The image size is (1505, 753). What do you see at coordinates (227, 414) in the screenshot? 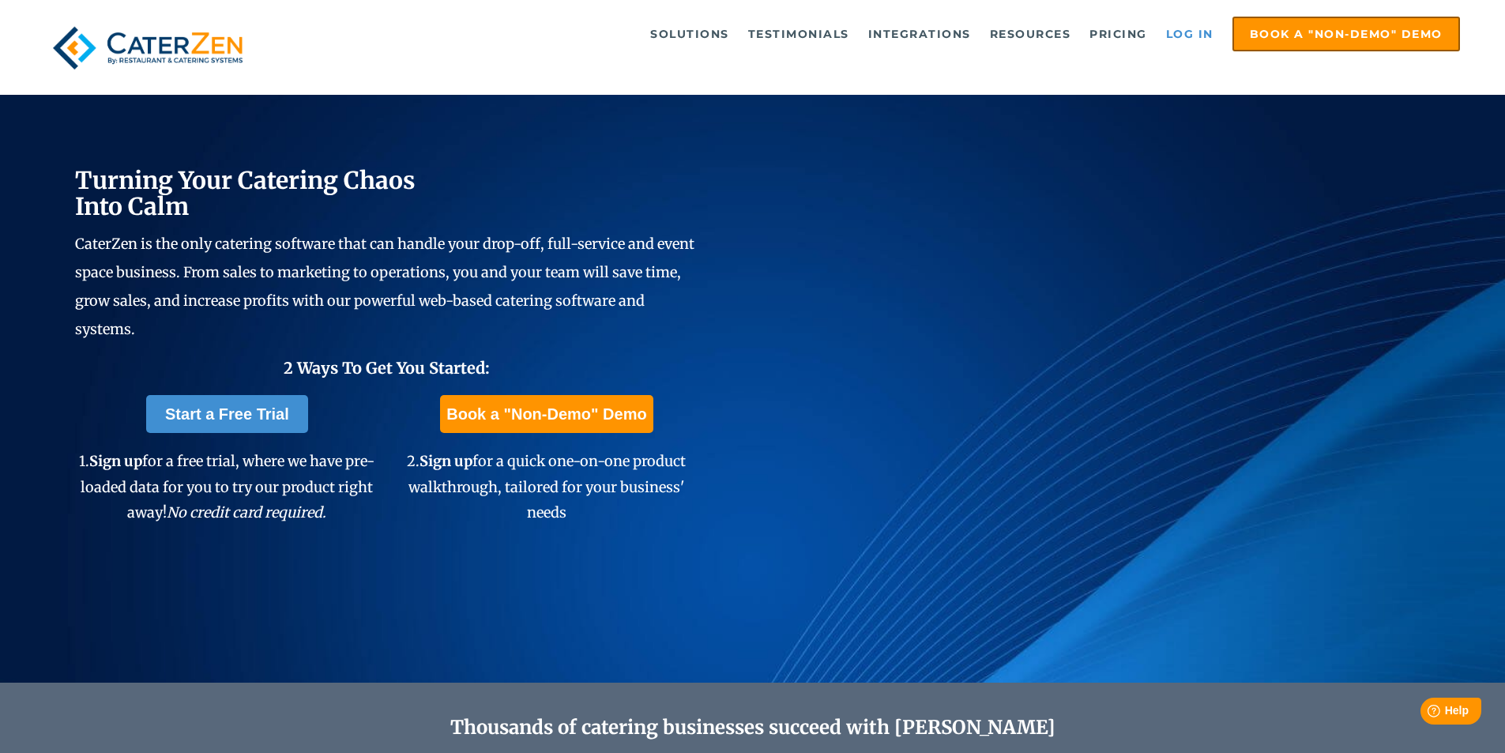
I see `a: Start a Free Trial` at bounding box center [227, 414].